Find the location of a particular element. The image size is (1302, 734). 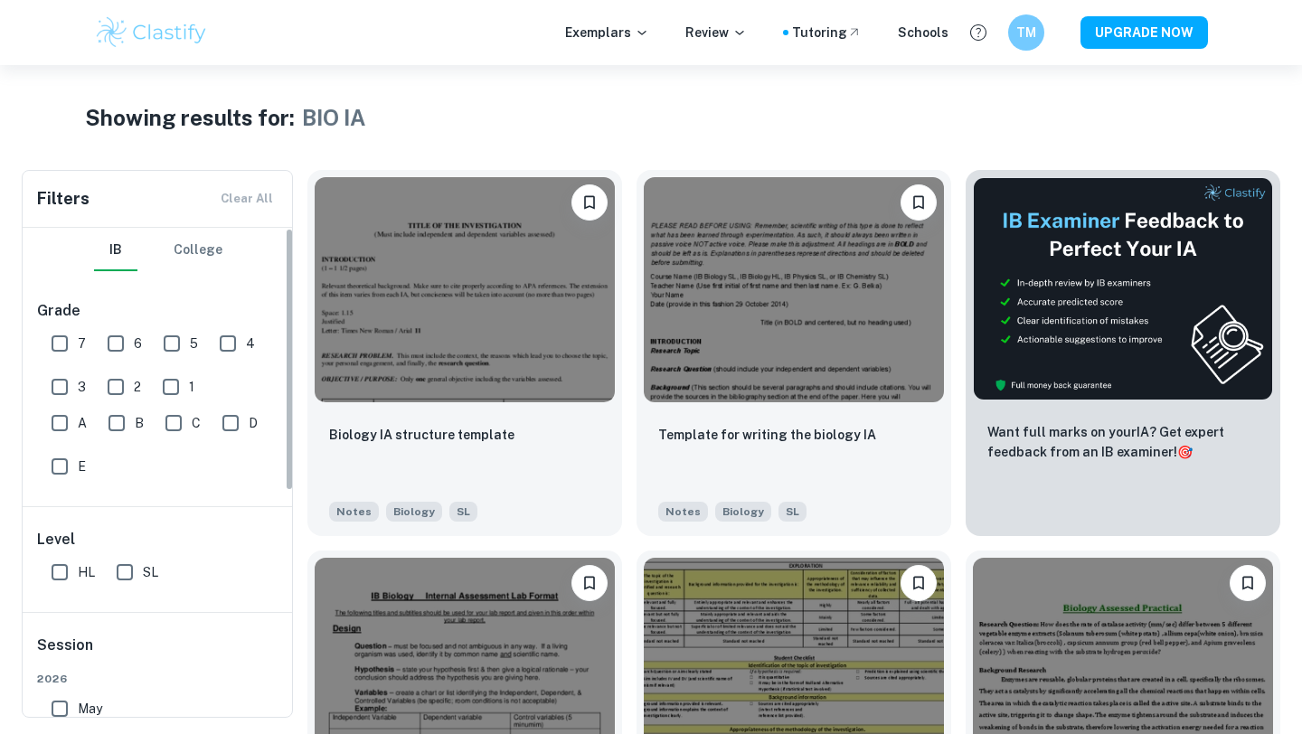

span: C is located at coordinates (196, 423).